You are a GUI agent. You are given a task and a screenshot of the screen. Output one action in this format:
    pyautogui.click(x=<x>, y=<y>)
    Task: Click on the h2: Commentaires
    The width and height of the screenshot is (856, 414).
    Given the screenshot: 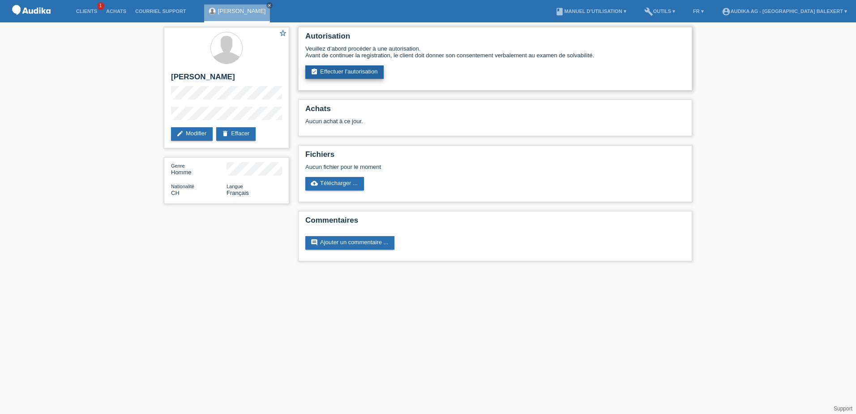 What is the action you would take?
    pyautogui.click(x=495, y=222)
    